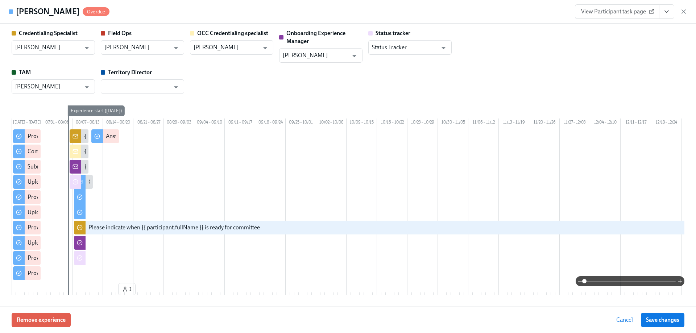 The image size is (696, 333). Describe the element at coordinates (667, 12) in the screenshot. I see `button: View task page` at that location.